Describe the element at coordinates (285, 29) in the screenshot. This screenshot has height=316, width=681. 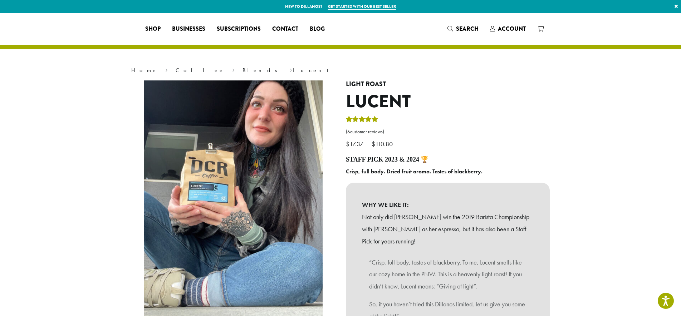
I see `span: Contact` at that location.